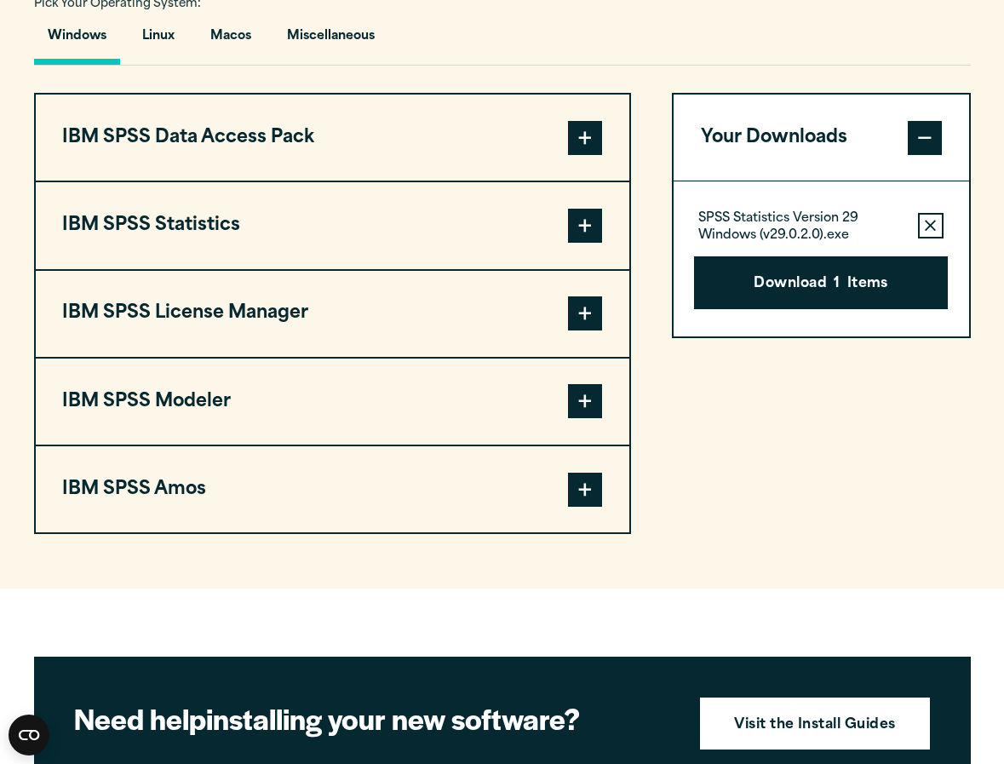  I want to click on span: 1, so click(836, 284).